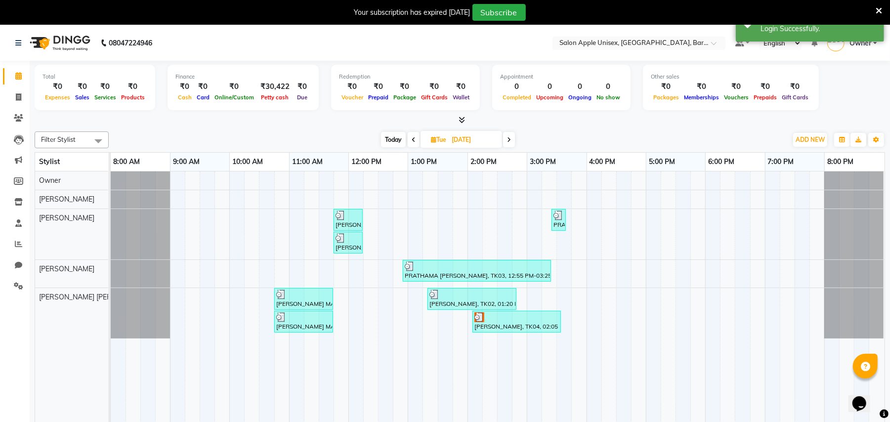 The width and height of the screenshot is (890, 422). What do you see at coordinates (378, 97) in the screenshot?
I see `span: Prepaid` at bounding box center [378, 97].